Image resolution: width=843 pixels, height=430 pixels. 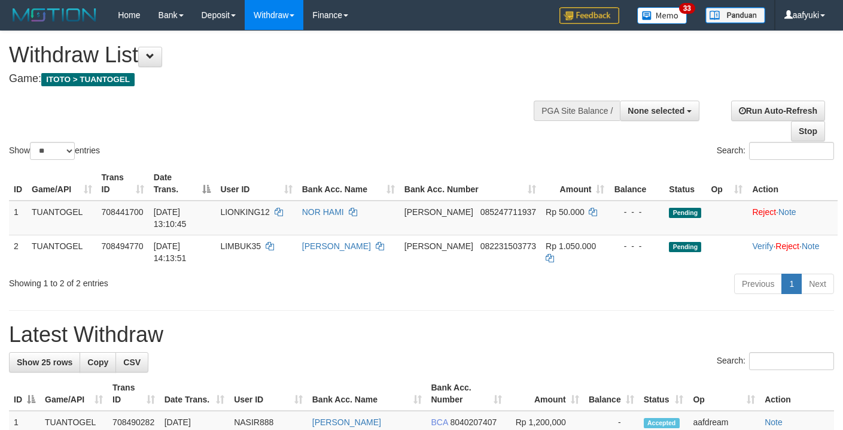 I want to click on span: BCA, so click(x=440, y=422).